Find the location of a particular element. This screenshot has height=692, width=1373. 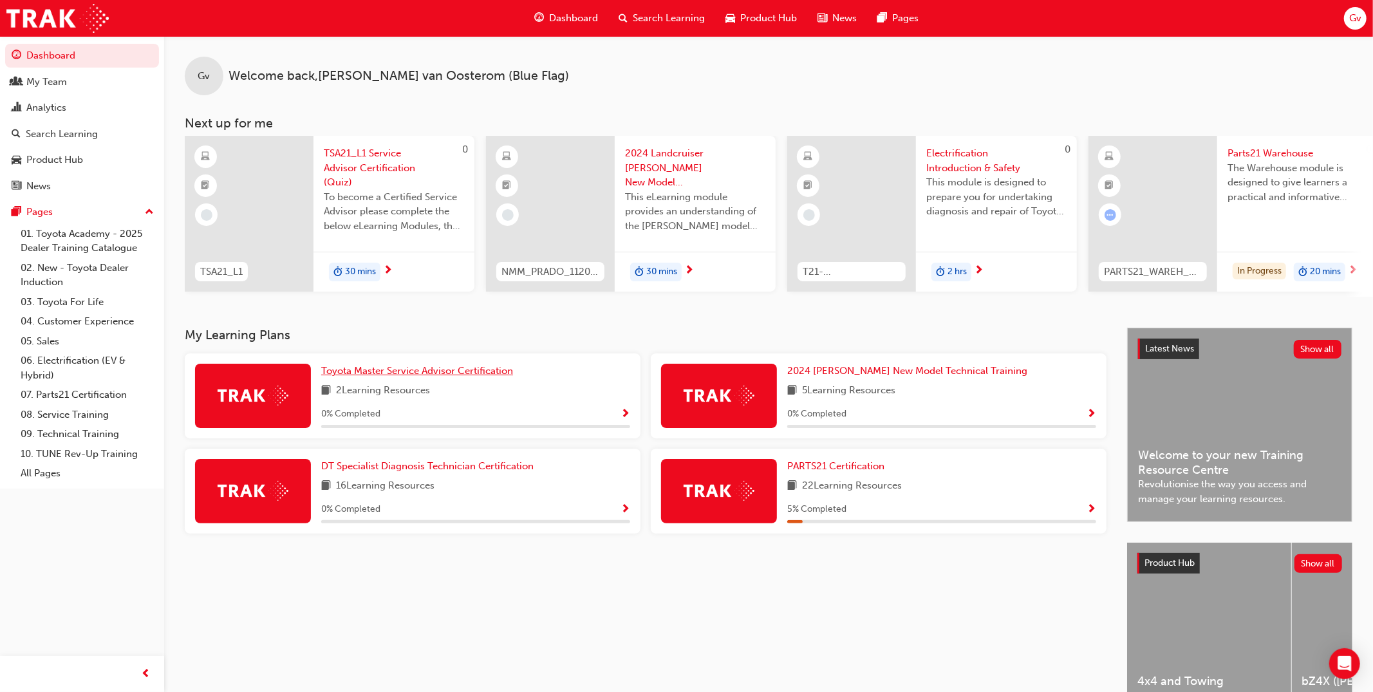

span: 20 mins is located at coordinates (1325, 272).